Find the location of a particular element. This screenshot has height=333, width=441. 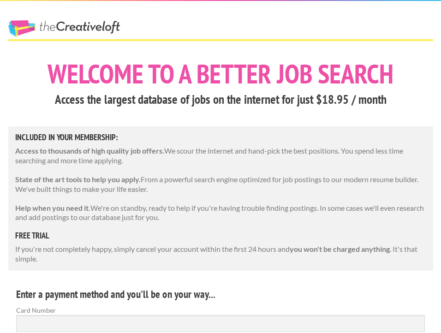

p: We scour the internet and hand-pick the best positions. You spend less time searching and more ti... is located at coordinates (220, 156).